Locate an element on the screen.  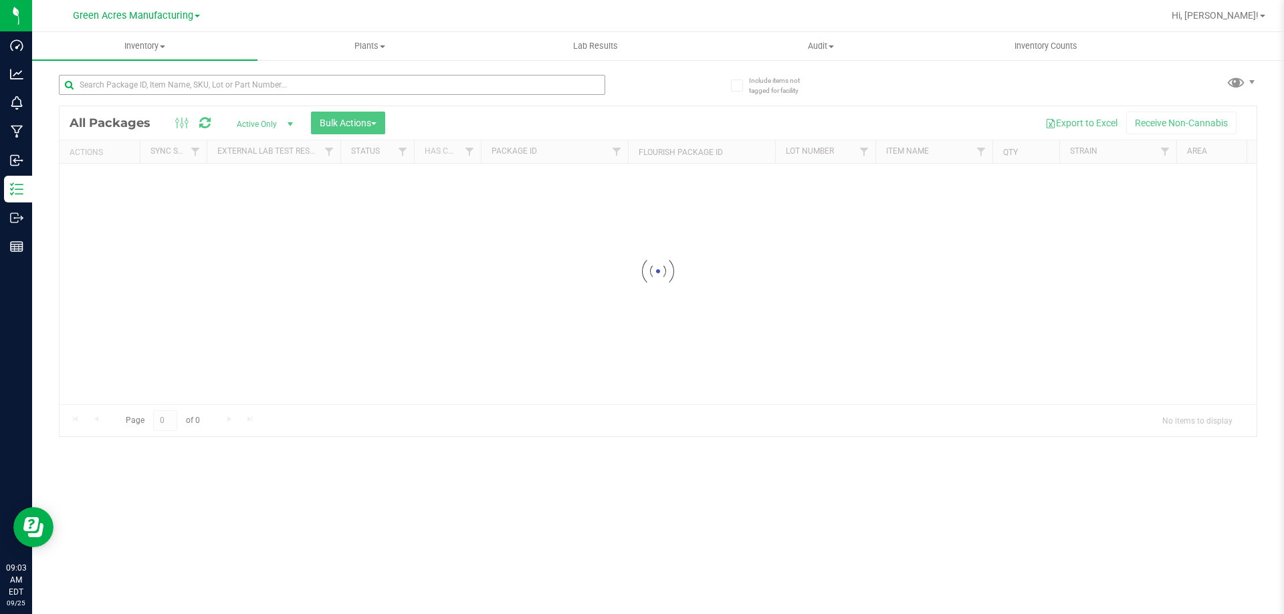
inline-svg: Manufacturing is located at coordinates (17, 132).